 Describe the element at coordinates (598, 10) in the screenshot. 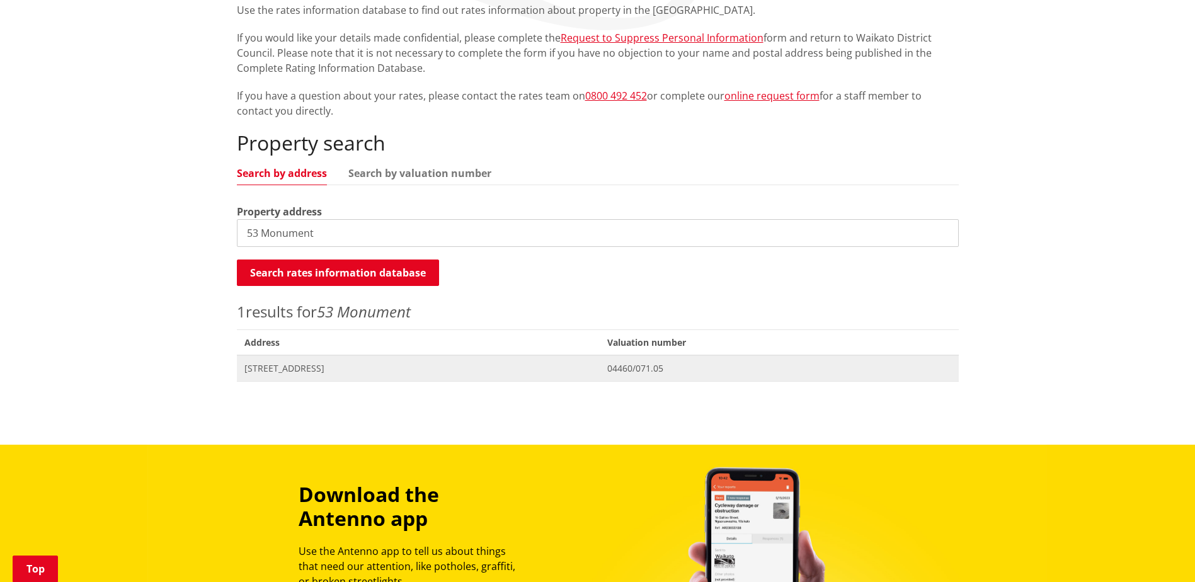

I see `p: Use the rates information database to find out rates information about property in the [GEOGRAPHI...` at that location.